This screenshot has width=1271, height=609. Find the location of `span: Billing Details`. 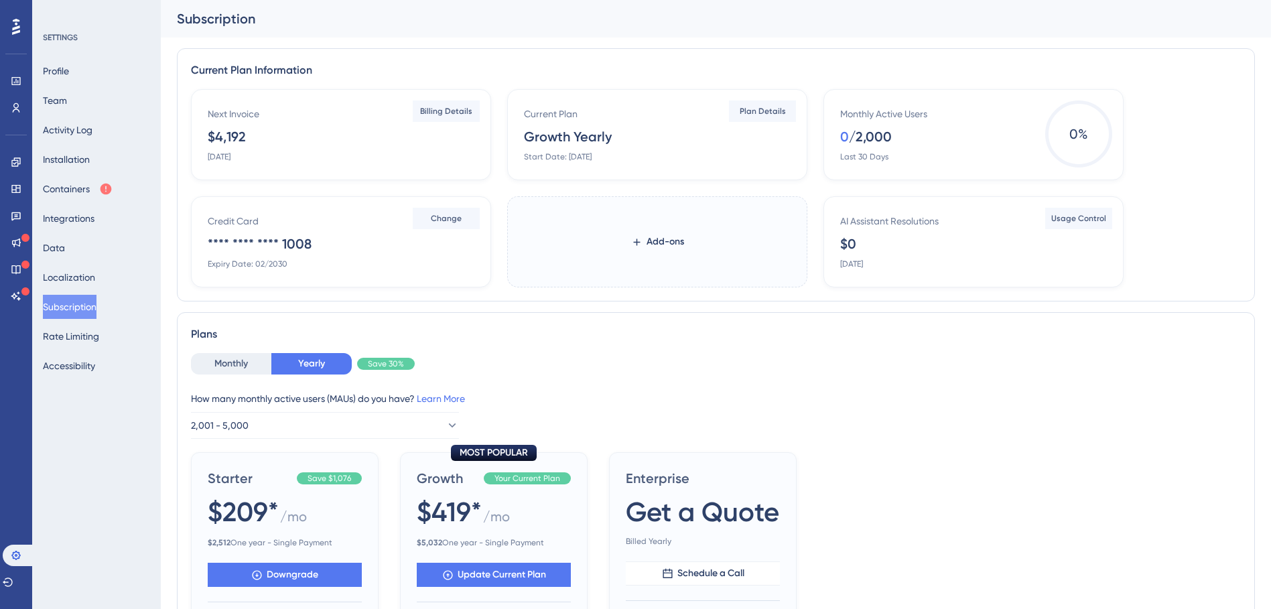

span: Billing Details is located at coordinates (446, 111).